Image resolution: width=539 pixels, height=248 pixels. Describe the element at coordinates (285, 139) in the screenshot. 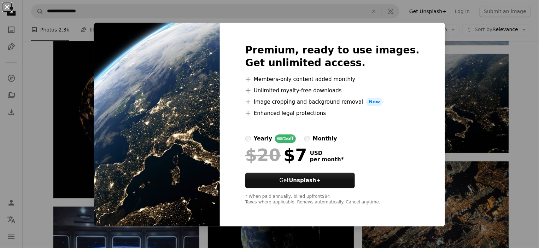

I see `div: 65% off` at that location.